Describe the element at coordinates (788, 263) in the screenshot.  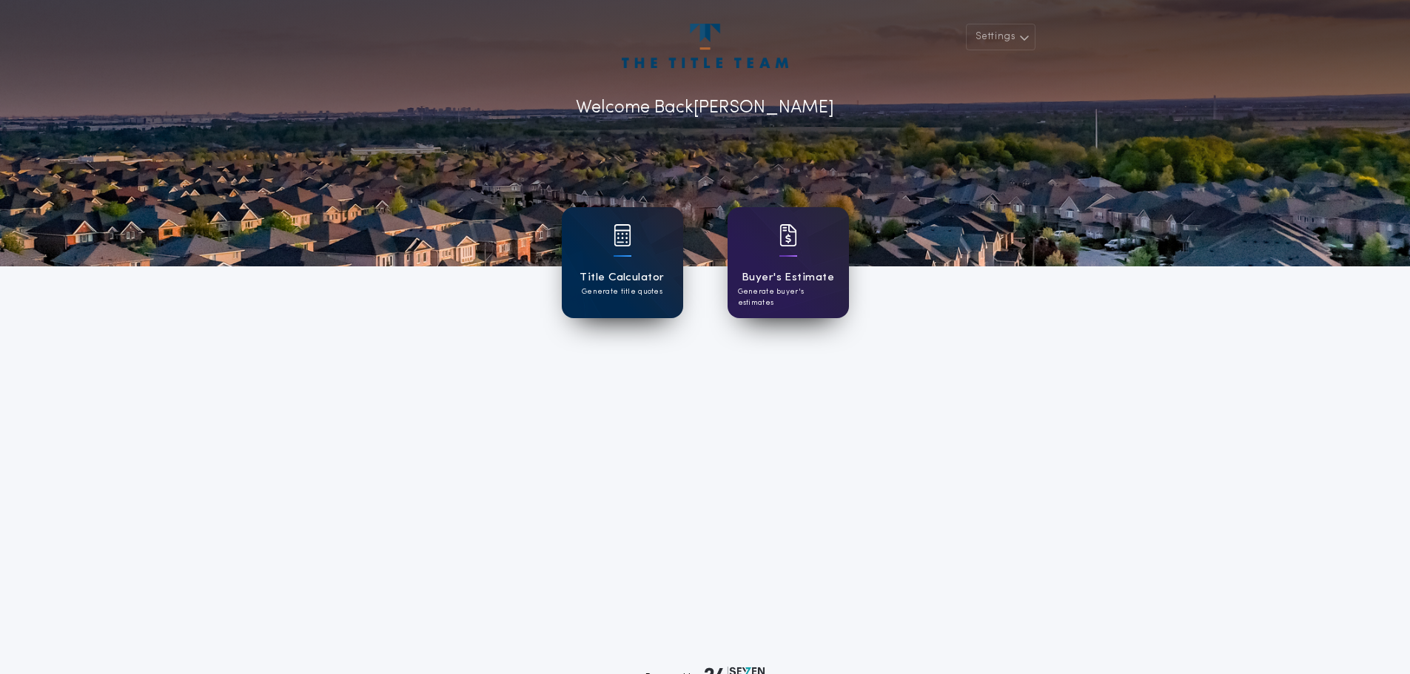
I see `a: card iconBuyer's EstimateGenerate buyer's estimates` at that location.